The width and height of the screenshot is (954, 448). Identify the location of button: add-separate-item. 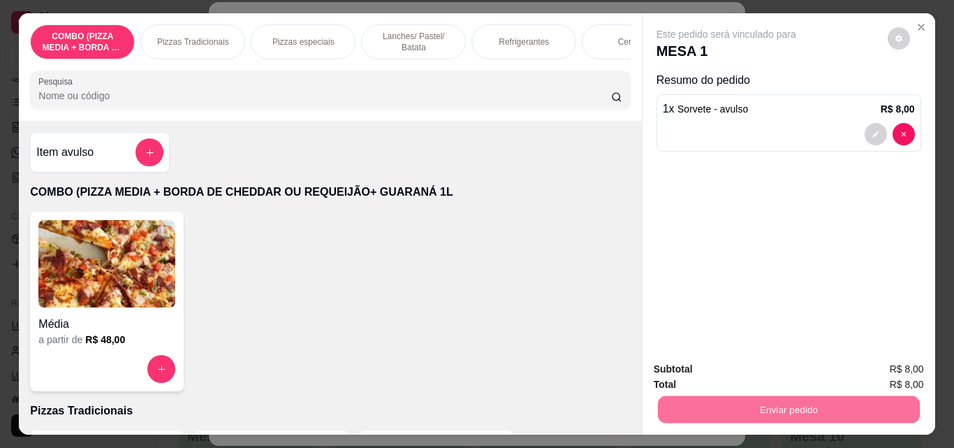
(150, 152).